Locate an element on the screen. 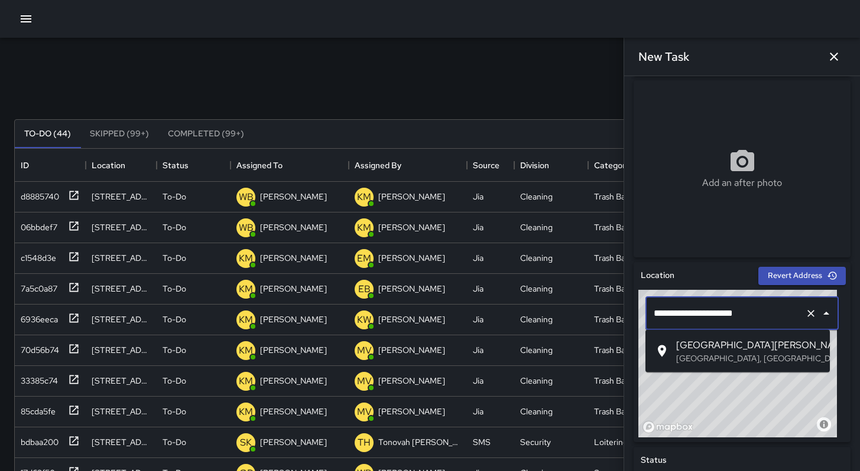 Image resolution: width=860 pixels, height=471 pixels. div: 165 8th Street is located at coordinates (121, 258).